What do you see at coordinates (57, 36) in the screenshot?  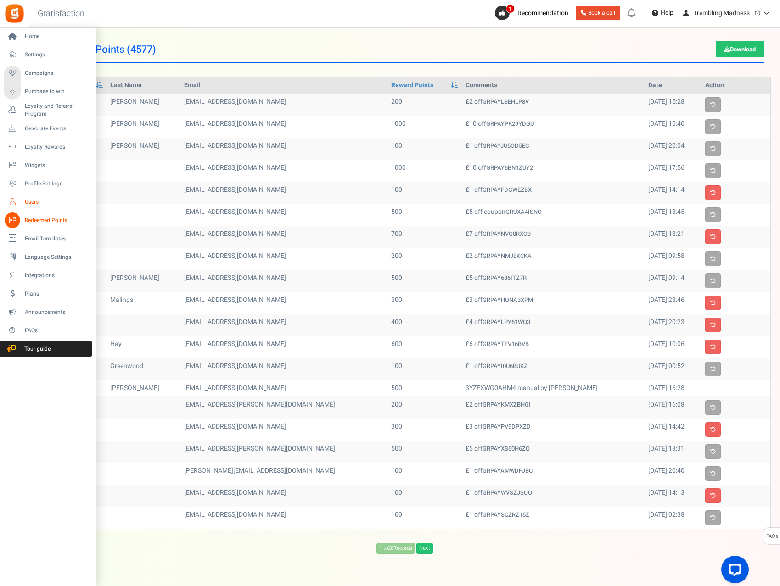 I see `span: Home` at bounding box center [57, 36].